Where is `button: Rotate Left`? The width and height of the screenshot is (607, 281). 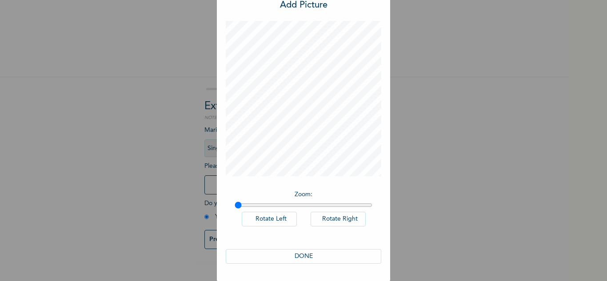
button: Rotate Left is located at coordinates (269, 219).